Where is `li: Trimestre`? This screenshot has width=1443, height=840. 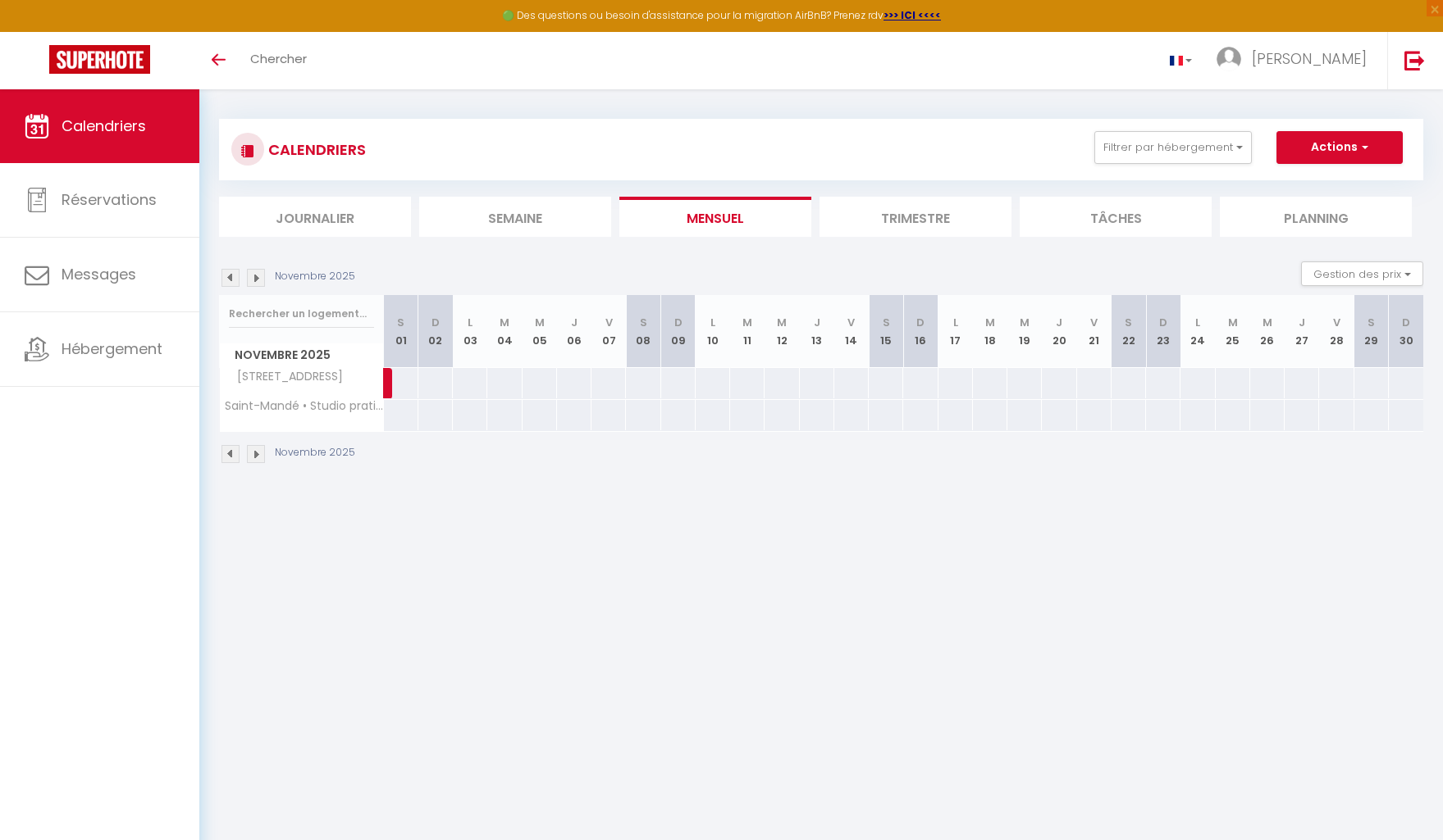
li: Trimestre is located at coordinates (915, 217).